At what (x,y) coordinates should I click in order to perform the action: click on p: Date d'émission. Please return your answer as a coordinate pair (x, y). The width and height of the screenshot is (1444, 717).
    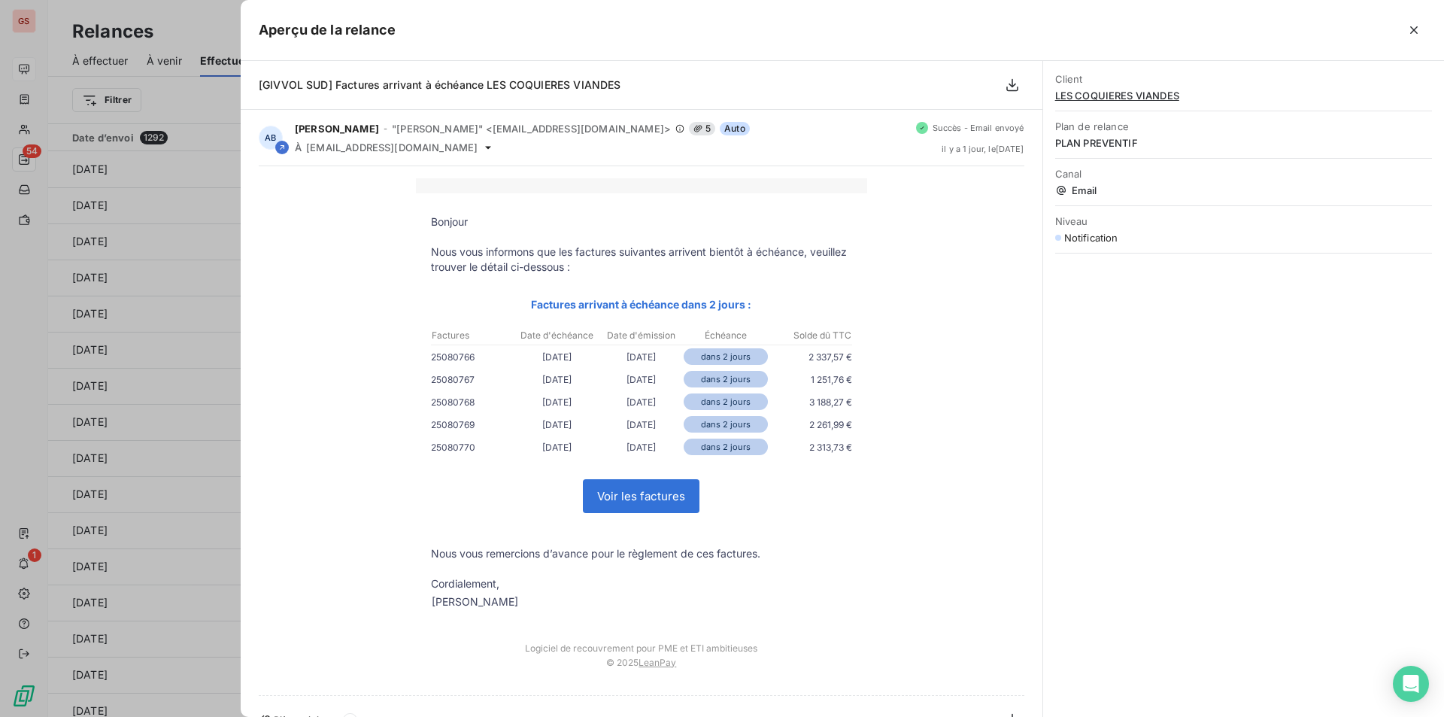
    Looking at the image, I should click on (642, 336).